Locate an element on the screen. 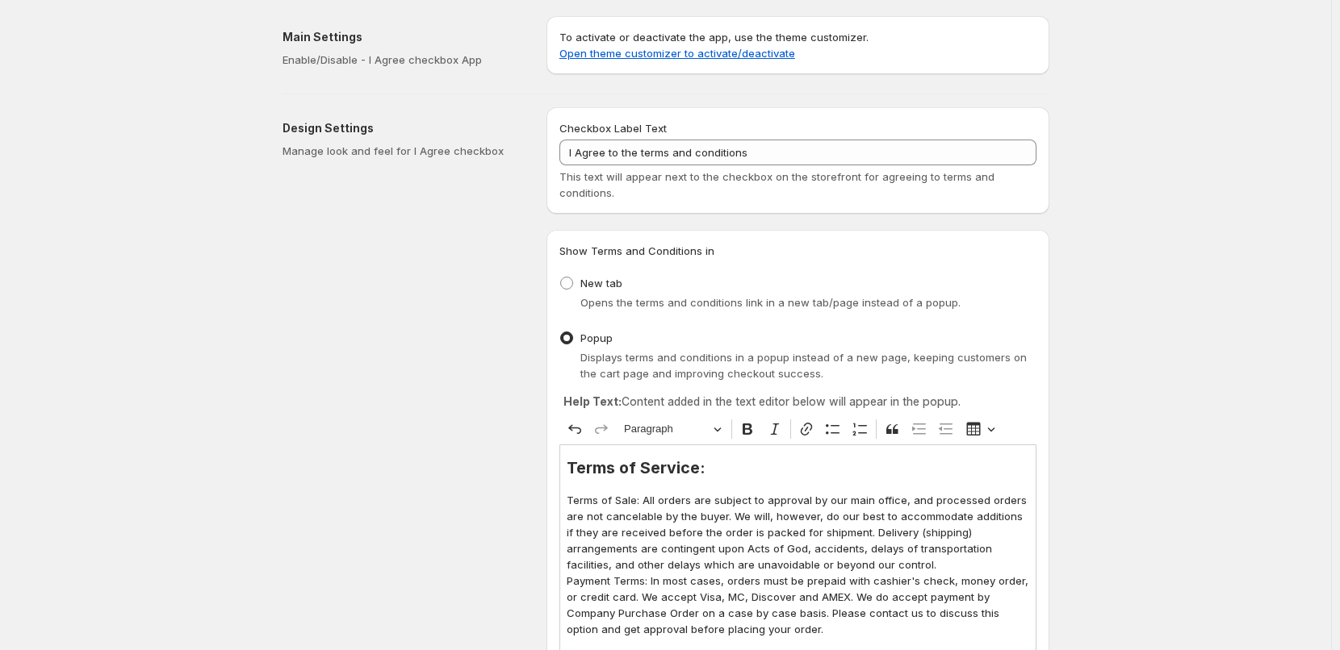 The image size is (1340, 650). span: New tab is located at coordinates (601, 283).